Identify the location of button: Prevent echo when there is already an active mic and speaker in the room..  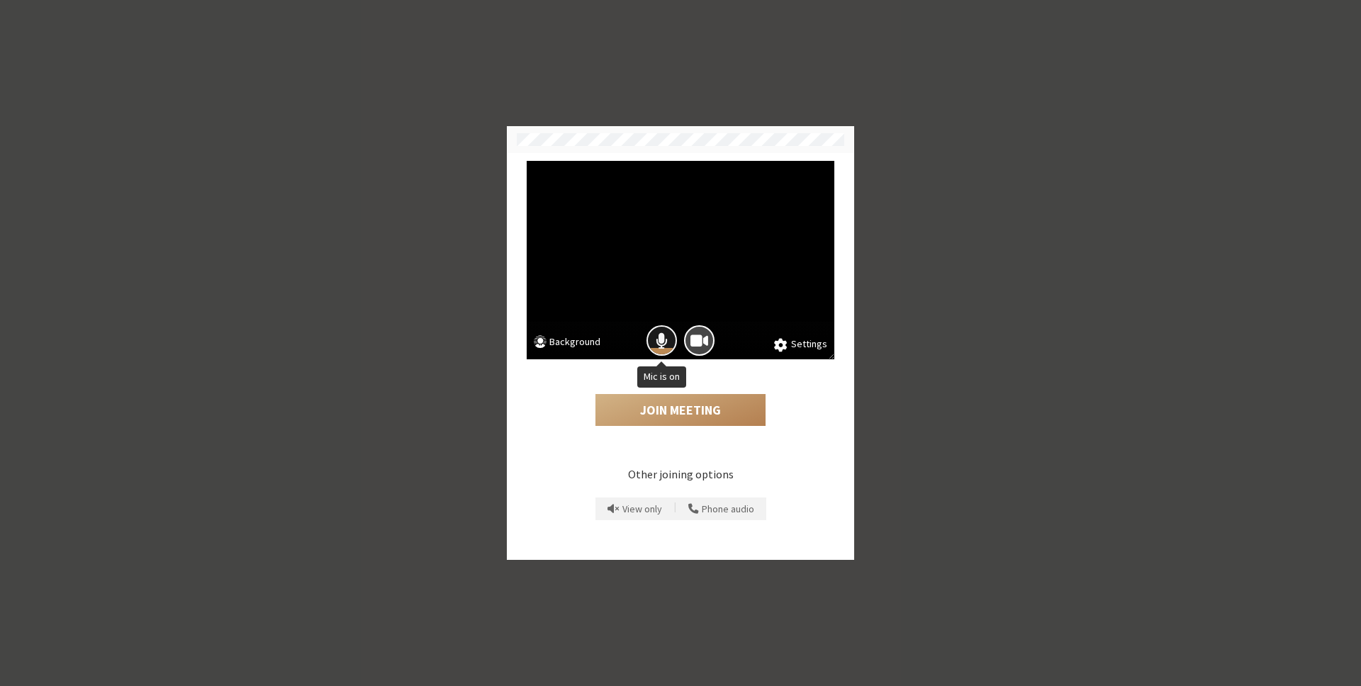
(635, 509).